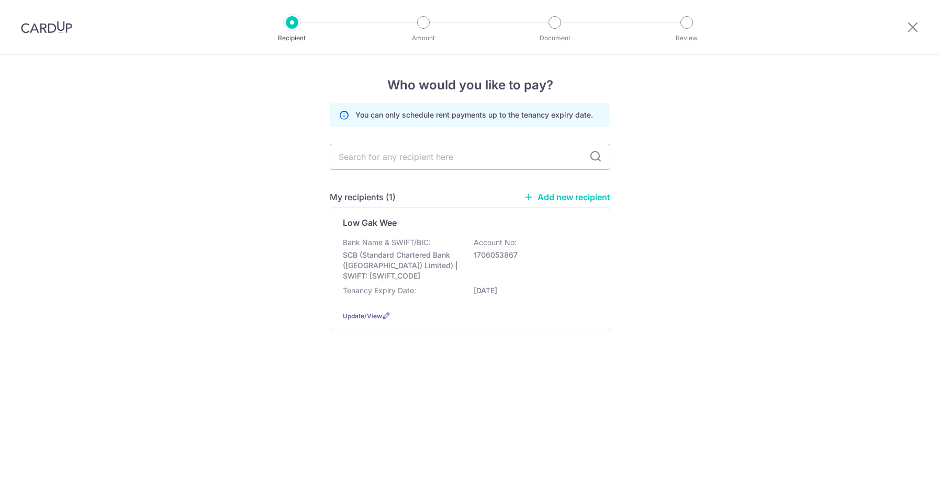  What do you see at coordinates (470, 157) in the screenshot?
I see `input: Search for any recipient here` at bounding box center [470, 157].